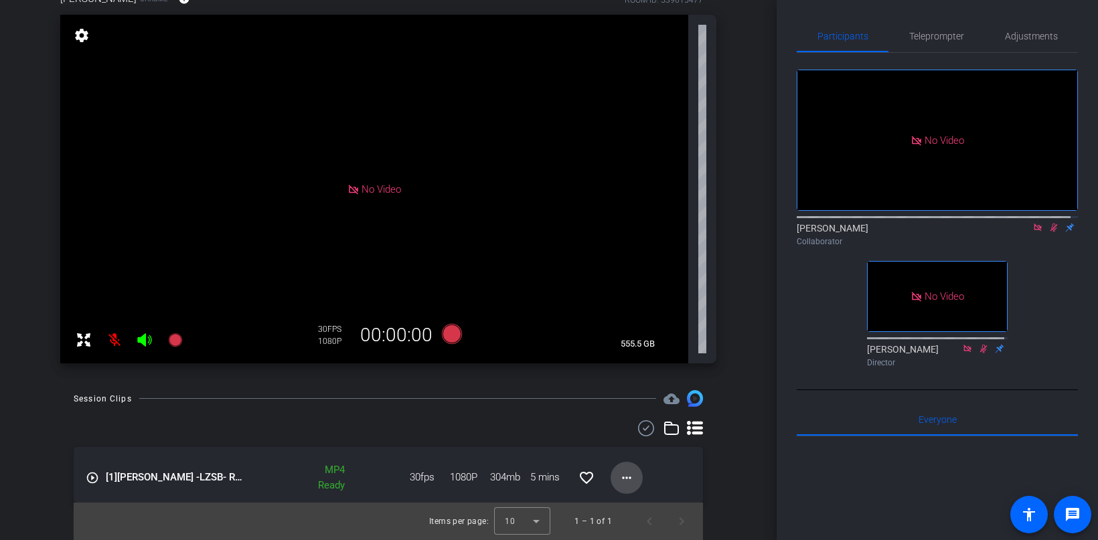 The image size is (1098, 540). Describe the element at coordinates (586, 478) in the screenshot. I see `mat-icon: favorite_border` at that location.